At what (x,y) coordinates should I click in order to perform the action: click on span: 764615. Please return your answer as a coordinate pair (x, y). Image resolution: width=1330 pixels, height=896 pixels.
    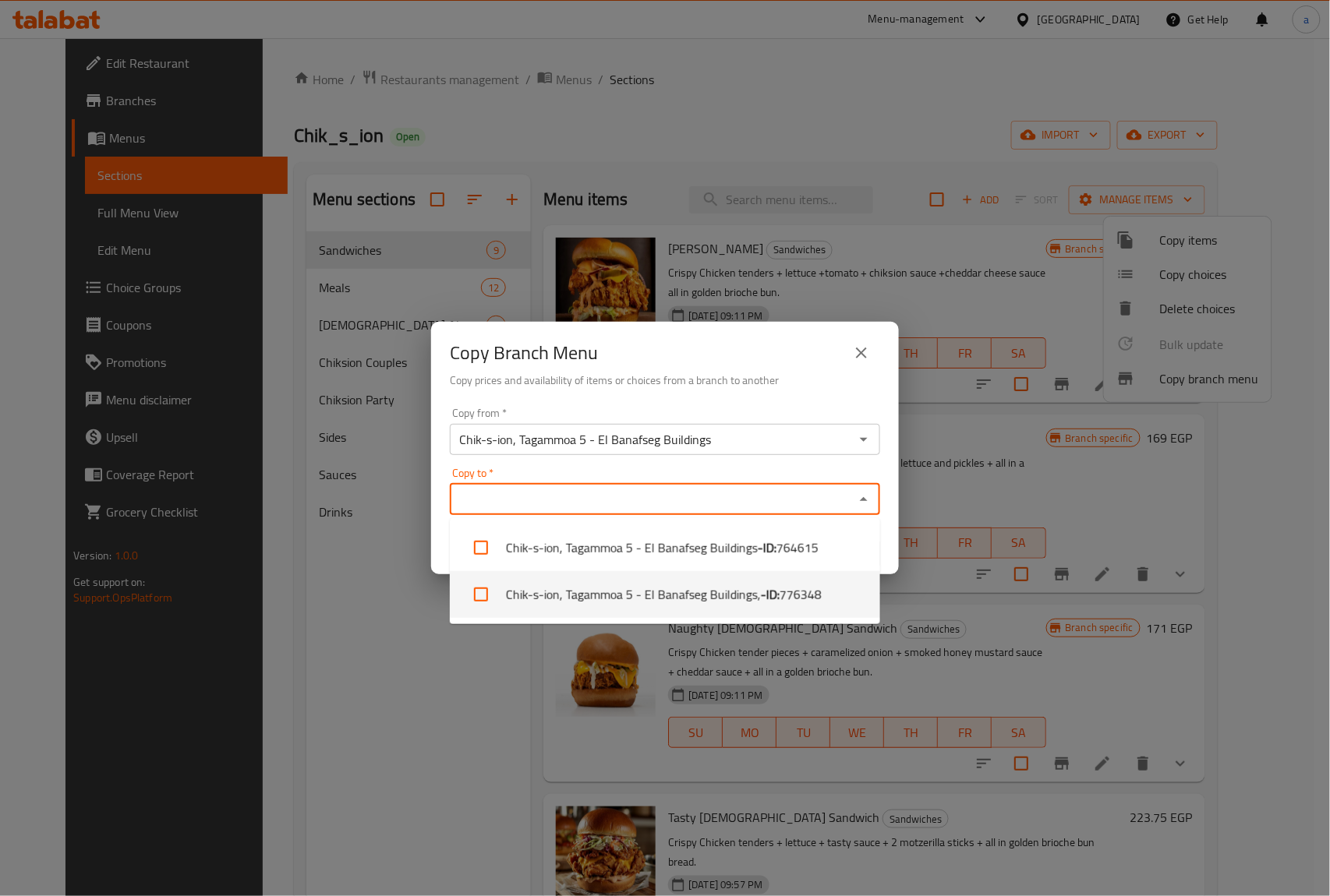
    Looking at the image, I should click on (798, 548).